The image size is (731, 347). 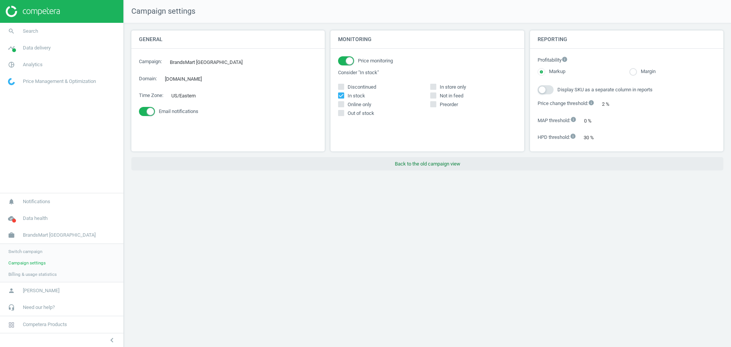 What do you see at coordinates (375, 61) in the screenshot?
I see `span: Price monitoring` at bounding box center [375, 61].